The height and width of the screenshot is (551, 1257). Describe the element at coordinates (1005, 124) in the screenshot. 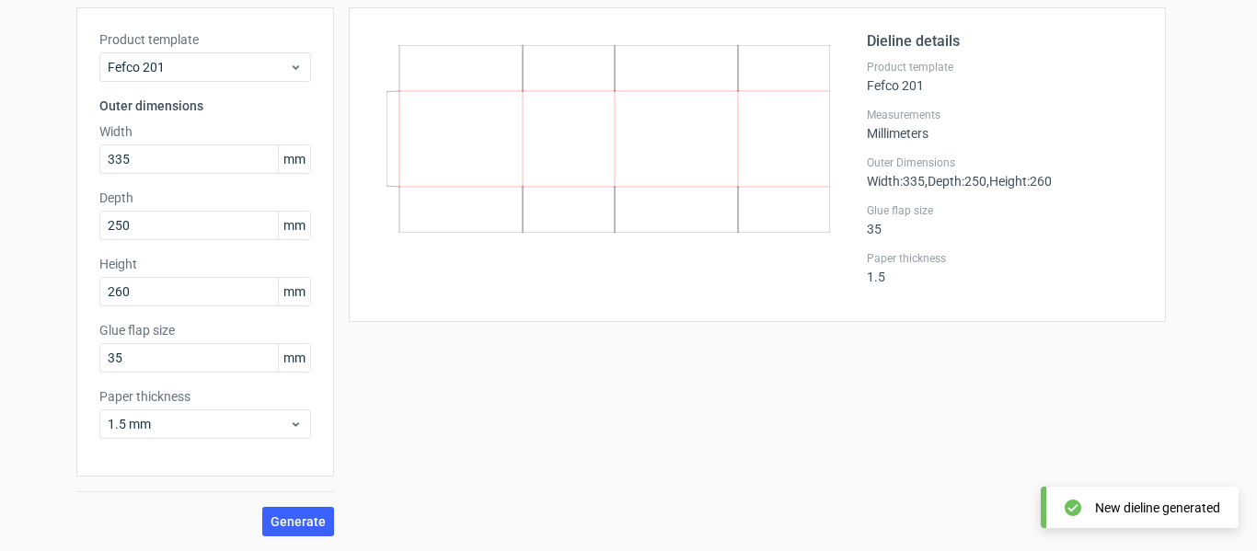

I see `div: Millimeters` at that location.